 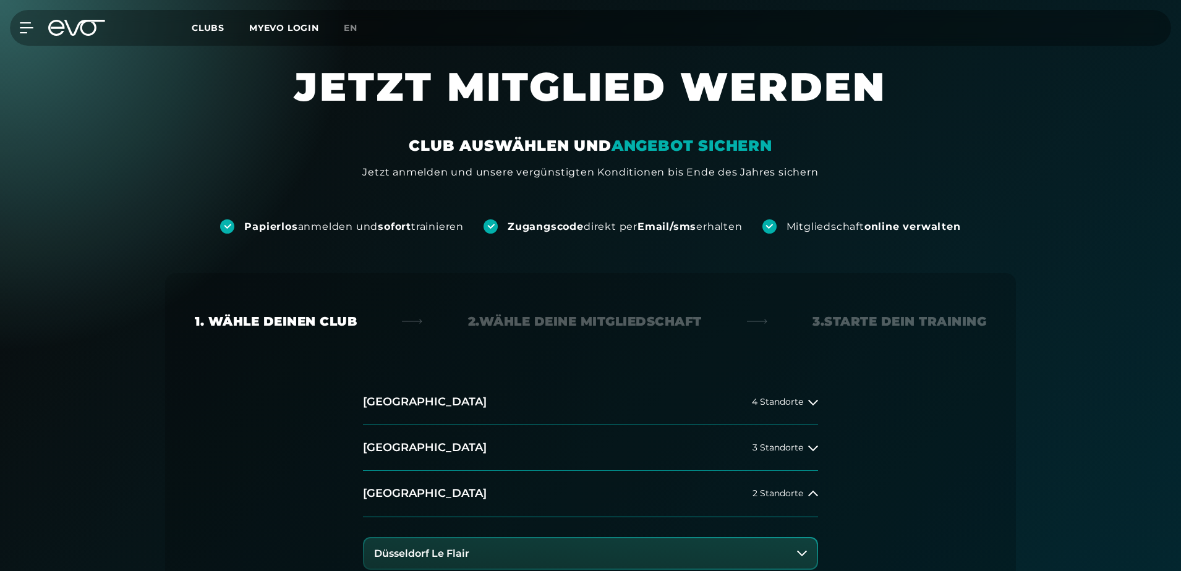 What do you see at coordinates (284, 28) in the screenshot?
I see `a: MYEVO LOGIN` at bounding box center [284, 28].